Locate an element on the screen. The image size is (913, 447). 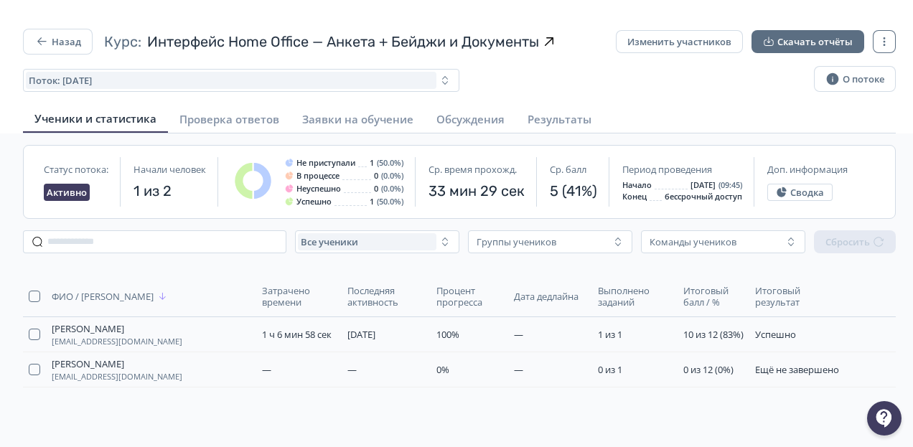
button: Процент прогресса is located at coordinates (470, 297).